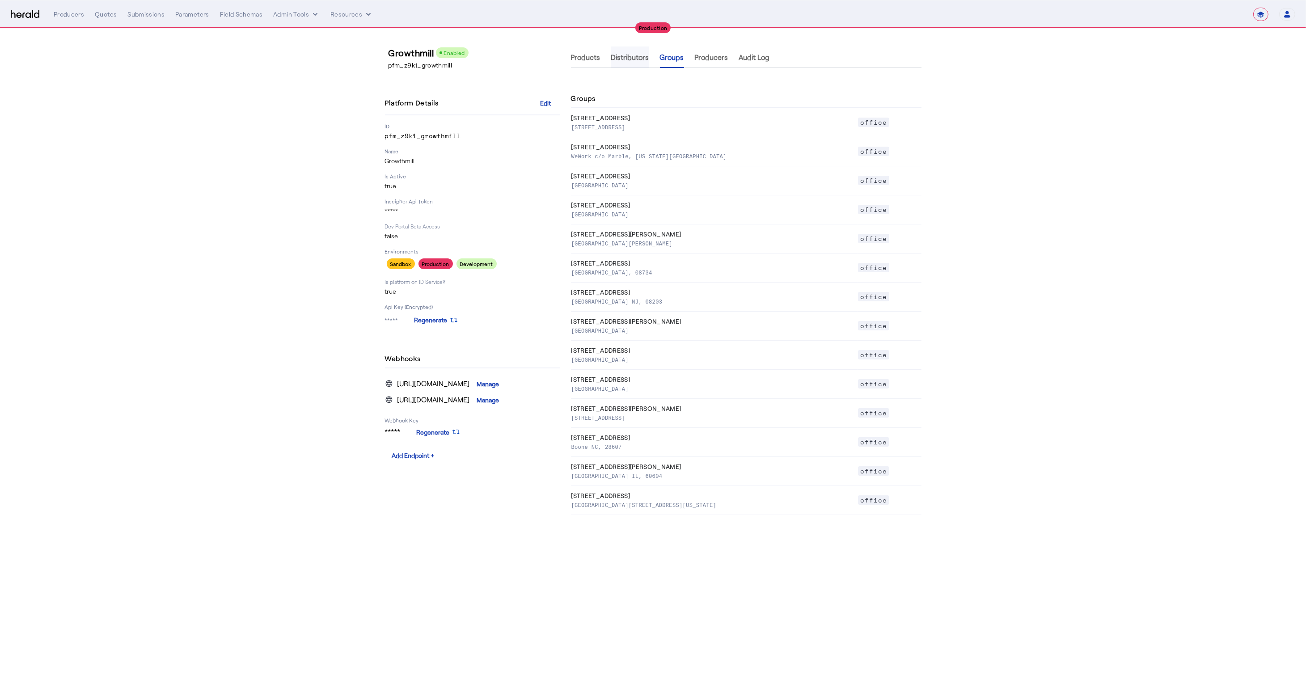 Image resolution: width=1306 pixels, height=680 pixels. What do you see at coordinates (414, 455) in the screenshot?
I see `button: Add Endpoint +` at bounding box center [414, 455].